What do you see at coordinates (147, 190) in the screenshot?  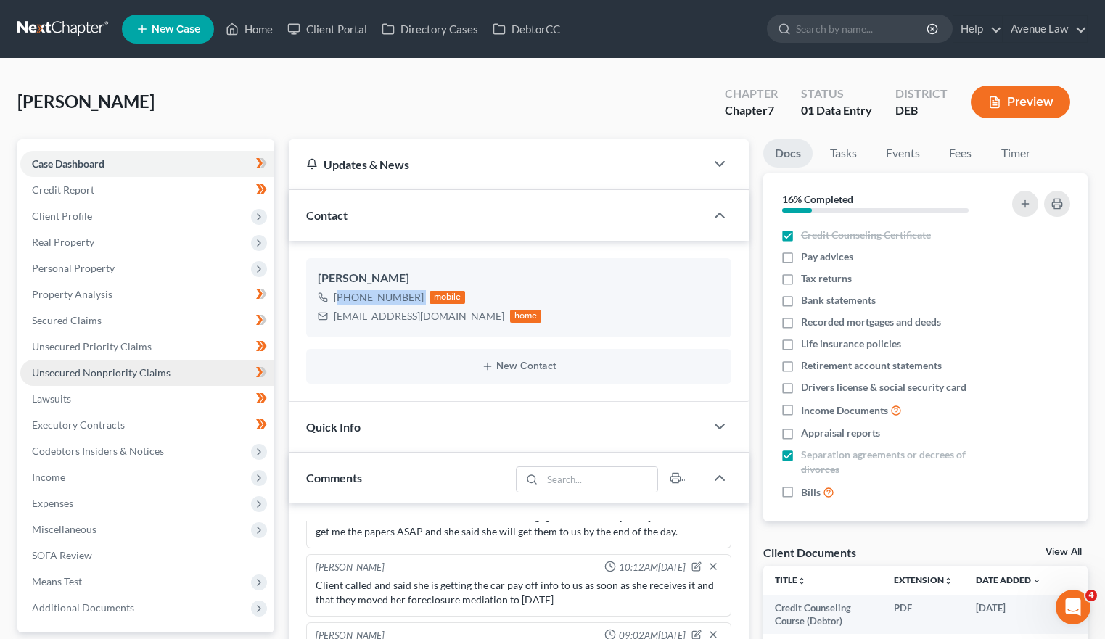 I see `a: Credit Report` at bounding box center [147, 190].